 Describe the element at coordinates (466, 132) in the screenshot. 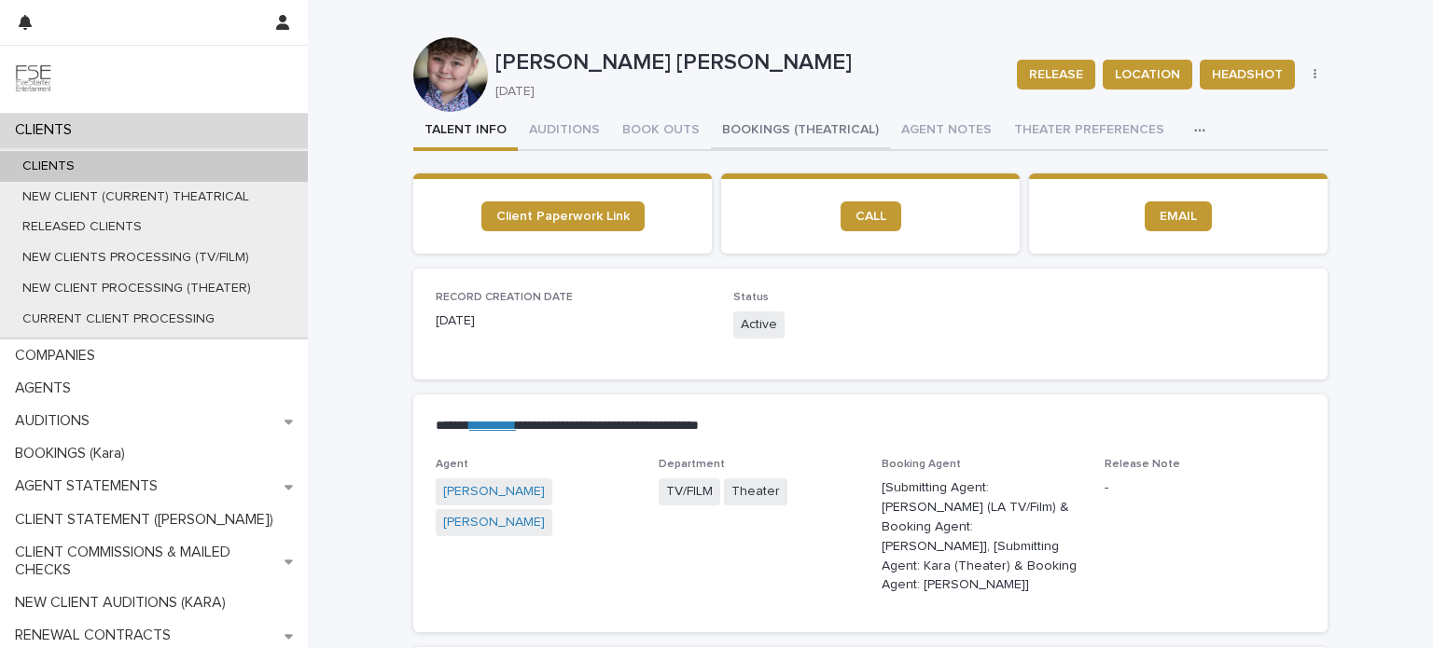

I see `button: TALENT INFO` at that location.